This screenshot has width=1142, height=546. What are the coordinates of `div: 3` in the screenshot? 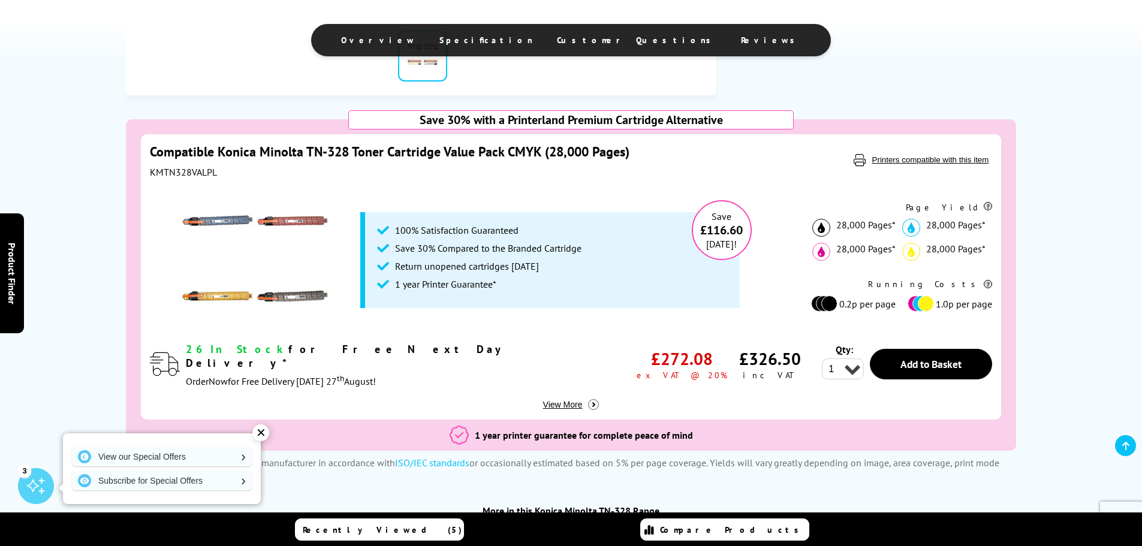 It's located at (25, 471).